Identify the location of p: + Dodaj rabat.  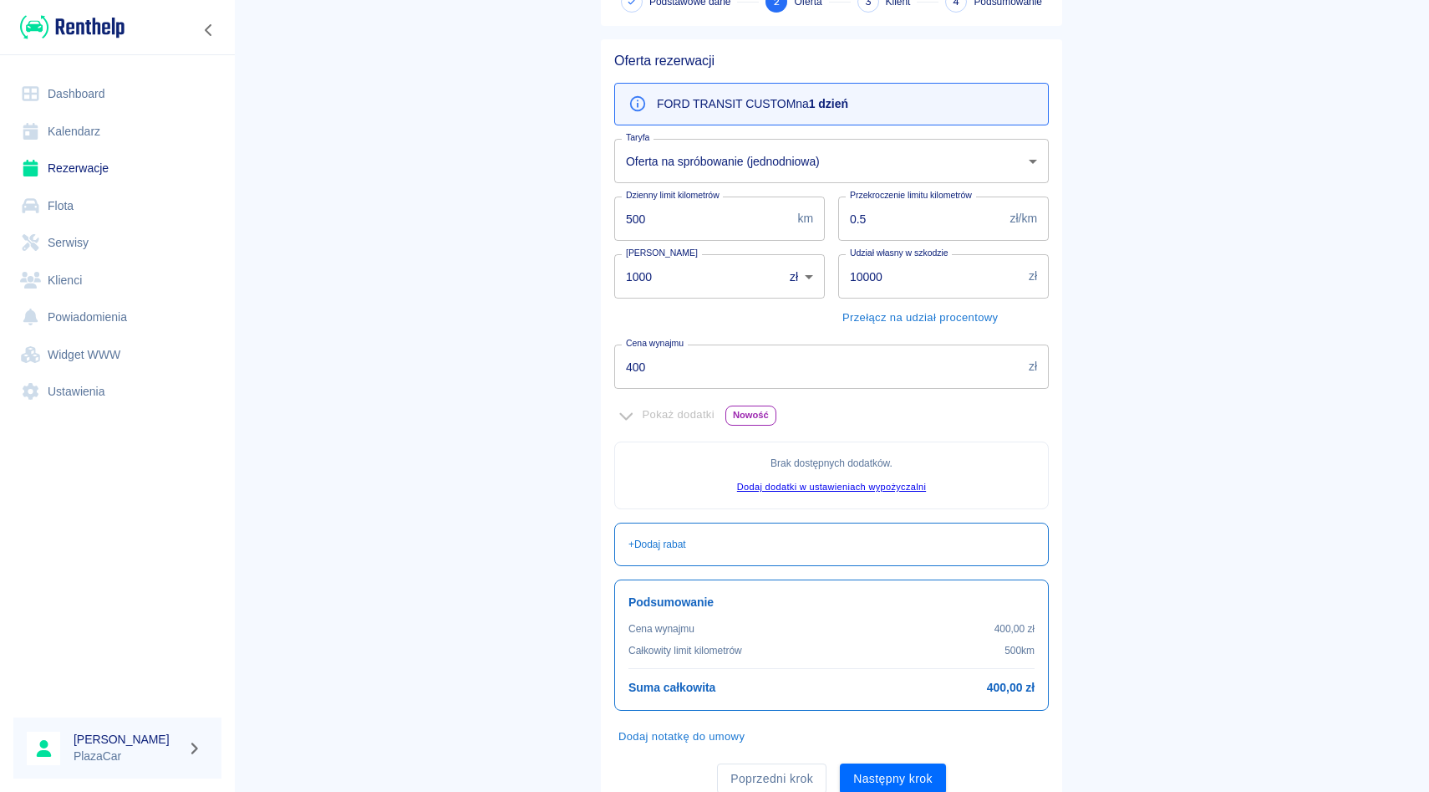
(657, 544).